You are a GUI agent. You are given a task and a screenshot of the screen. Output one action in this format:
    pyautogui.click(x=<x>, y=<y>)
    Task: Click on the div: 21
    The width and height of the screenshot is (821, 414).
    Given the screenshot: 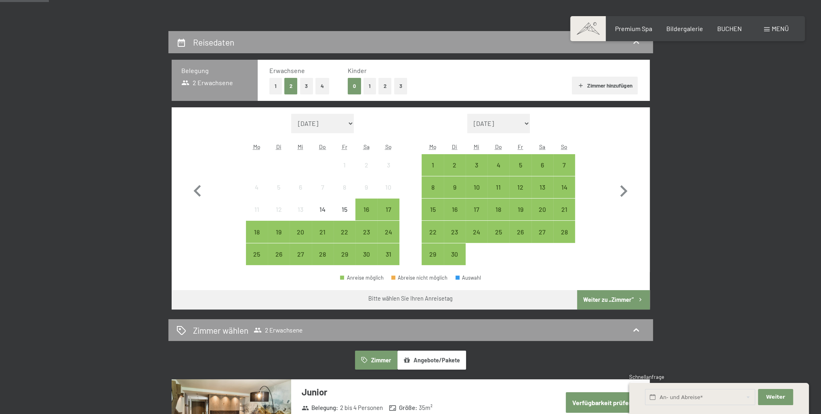 What is the action you would take?
    pyautogui.click(x=564, y=216)
    